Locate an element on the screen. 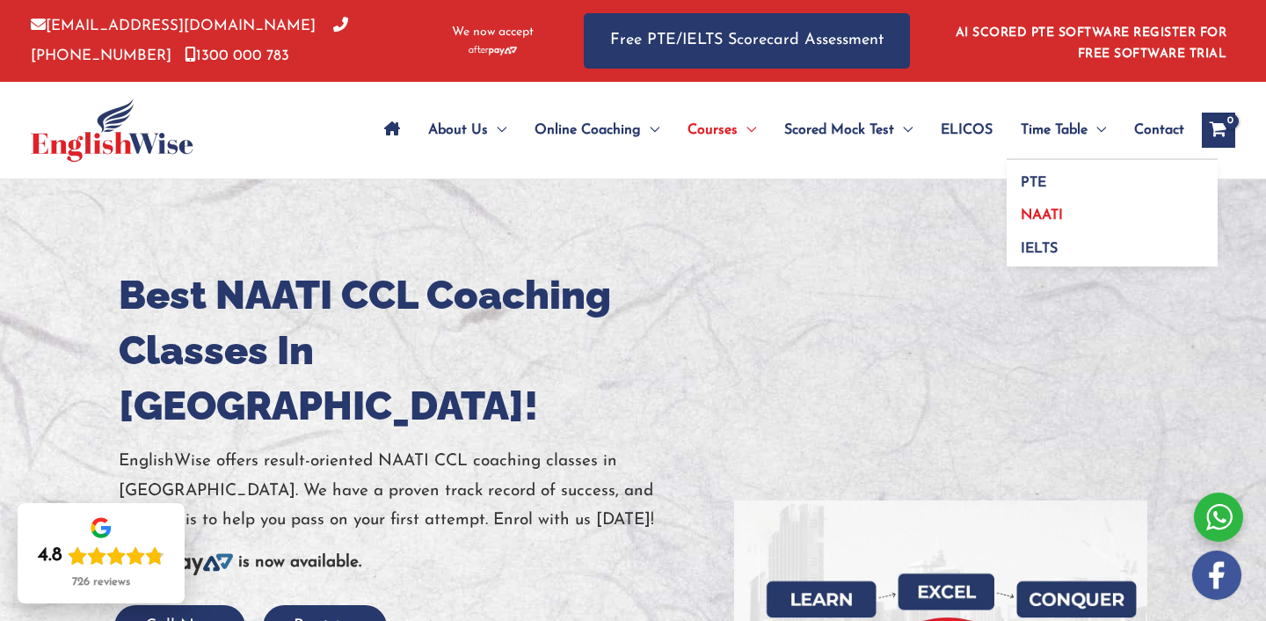  a: IELTS is located at coordinates (1112, 246).